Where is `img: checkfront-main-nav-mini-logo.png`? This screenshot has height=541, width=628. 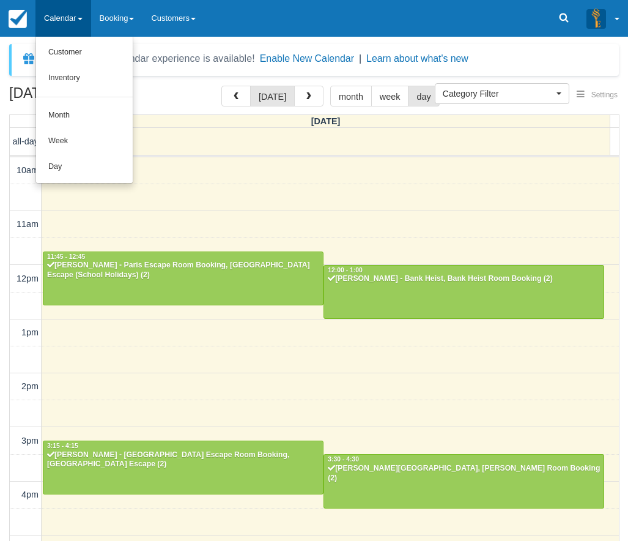 img: checkfront-main-nav-mini-logo.png is located at coordinates (18, 19).